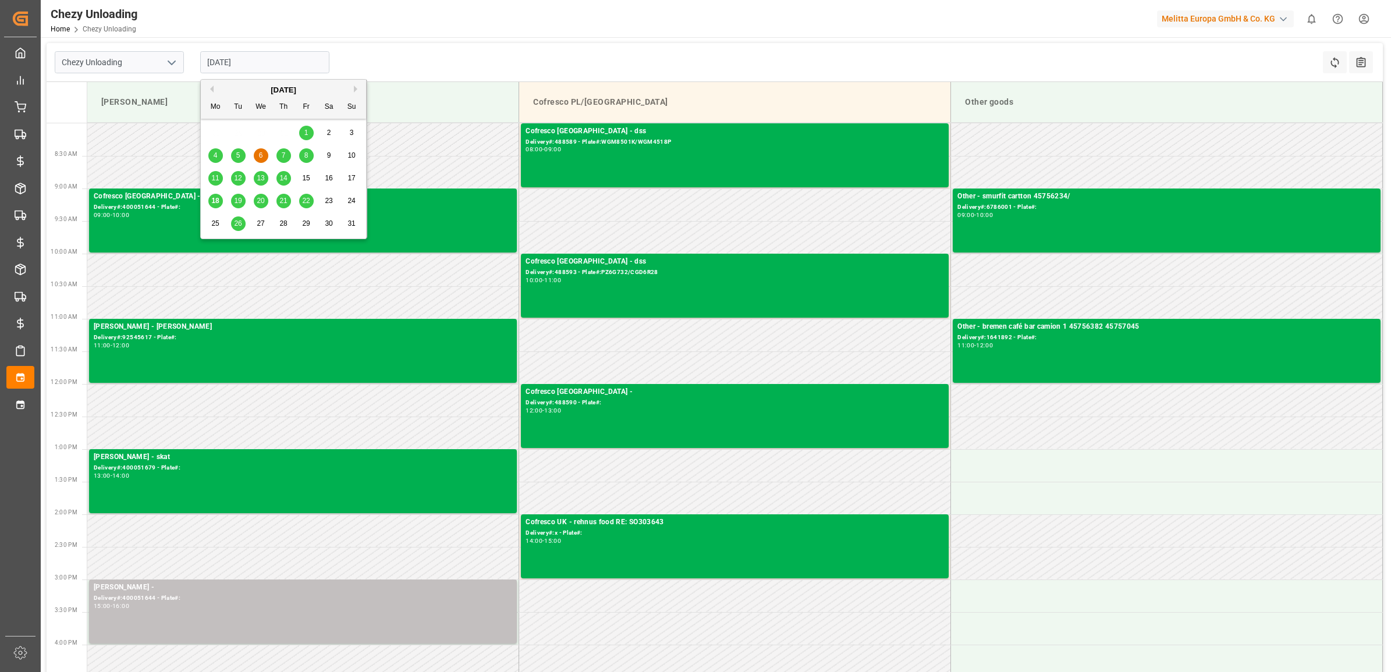 Image resolution: width=1391 pixels, height=672 pixels. I want to click on span: 9:00 AM, so click(66, 186).